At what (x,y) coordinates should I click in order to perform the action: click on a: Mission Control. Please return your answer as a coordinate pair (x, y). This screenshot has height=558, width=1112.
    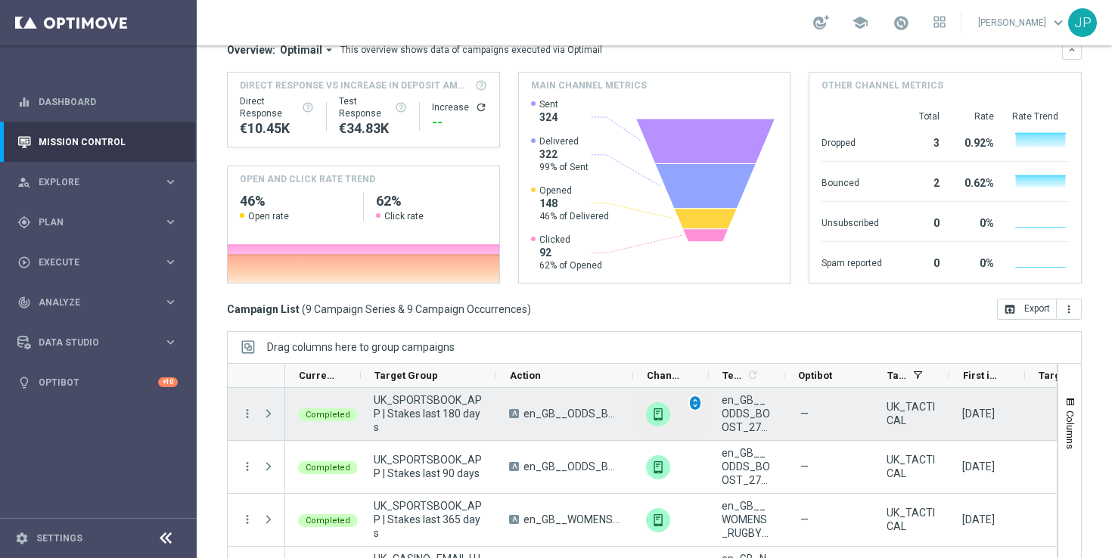
    Looking at the image, I should click on (108, 141).